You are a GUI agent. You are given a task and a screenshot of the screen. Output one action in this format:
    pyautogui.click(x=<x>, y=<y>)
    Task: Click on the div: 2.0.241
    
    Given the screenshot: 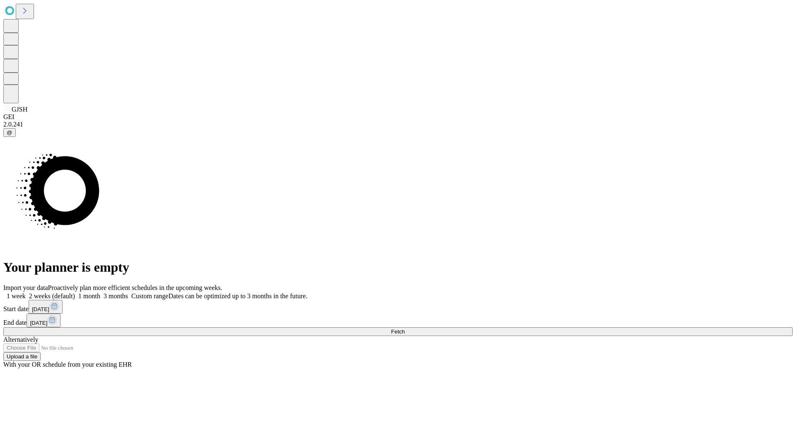 What is the action you would take?
    pyautogui.click(x=398, y=124)
    